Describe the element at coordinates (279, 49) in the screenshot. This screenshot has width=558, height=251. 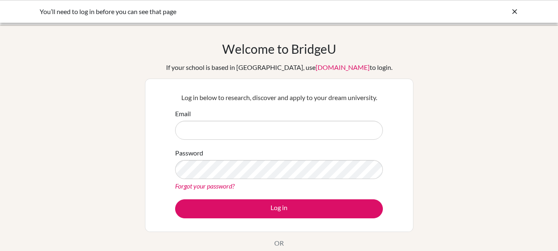
I see `h1: Welcome to BridgeU` at that location.